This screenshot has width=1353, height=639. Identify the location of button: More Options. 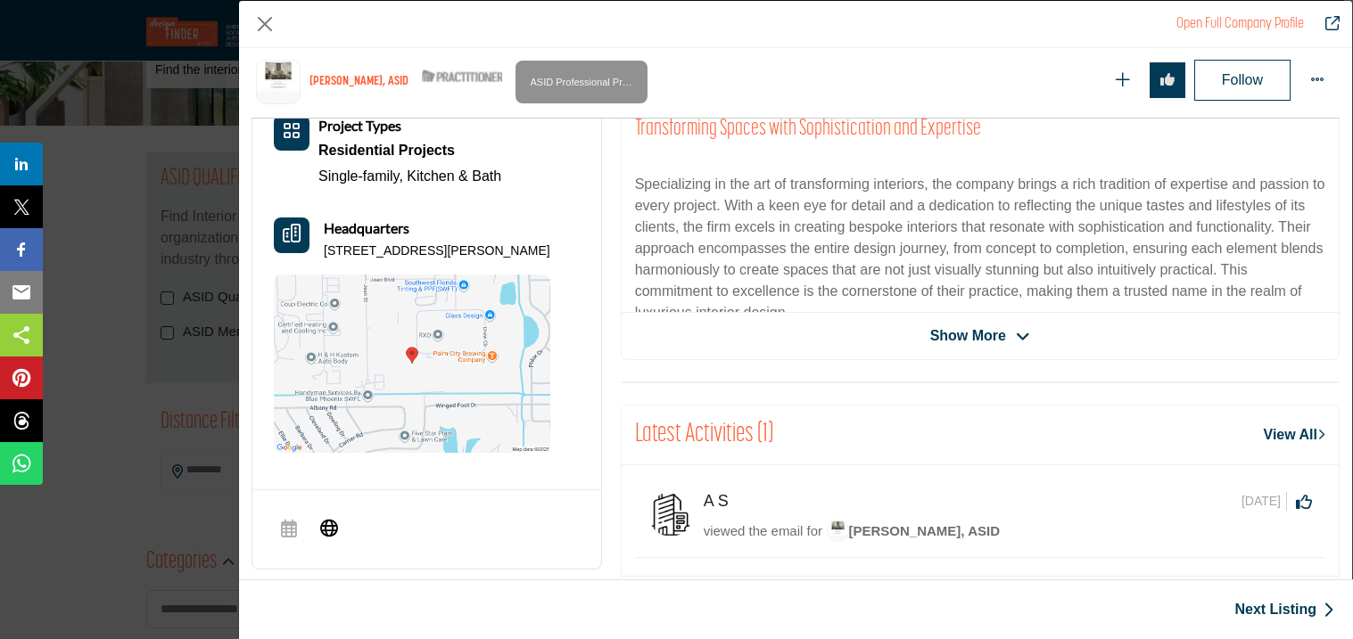
(1317, 80).